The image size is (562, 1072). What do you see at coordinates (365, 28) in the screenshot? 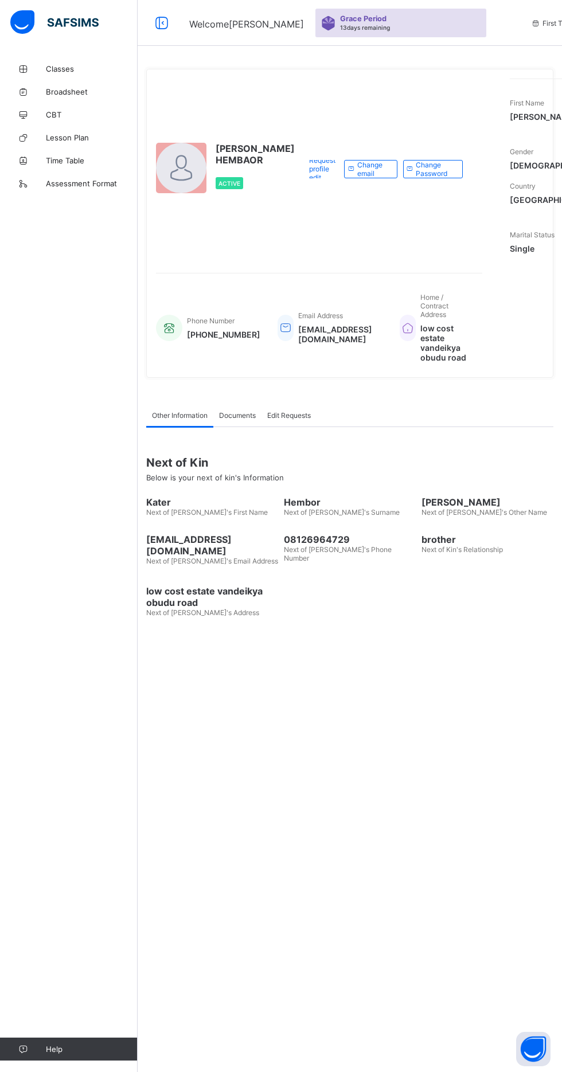
I see `span: 13 days remaining` at bounding box center [365, 28].